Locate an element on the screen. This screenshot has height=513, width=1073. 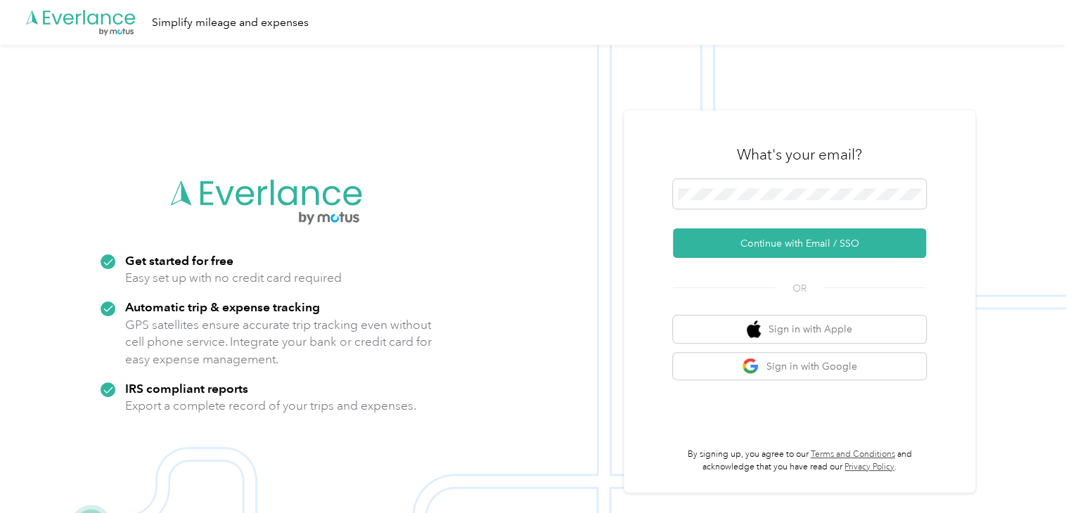
strong: IRS compliant reports is located at coordinates (186, 388).